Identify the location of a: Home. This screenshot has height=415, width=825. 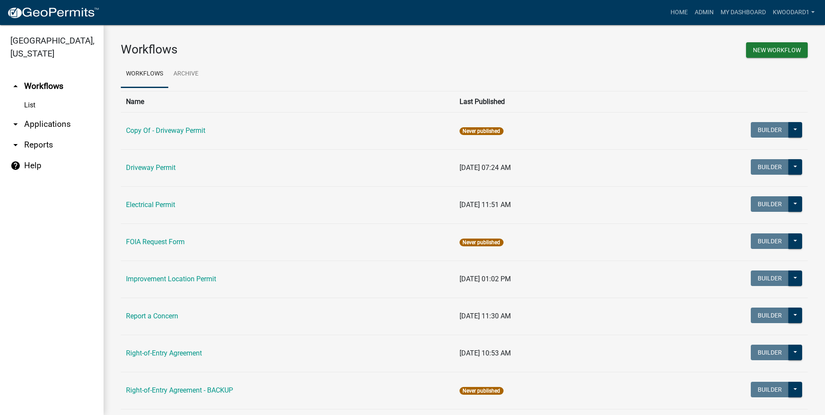
(680, 13).